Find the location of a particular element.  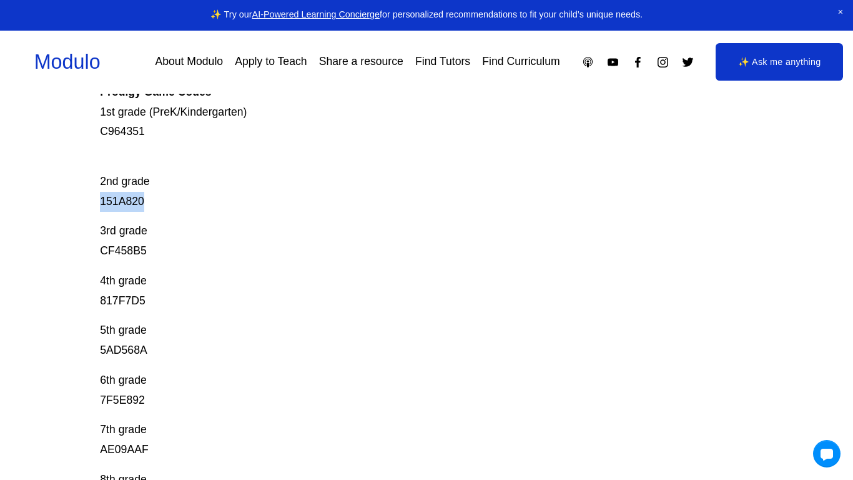

a: Find Tutors is located at coordinates (443, 62).